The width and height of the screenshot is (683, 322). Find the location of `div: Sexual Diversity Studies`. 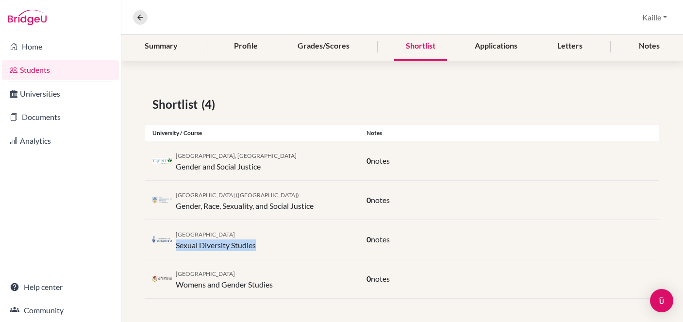

div: Sexual Diversity Studies is located at coordinates (215, 239).